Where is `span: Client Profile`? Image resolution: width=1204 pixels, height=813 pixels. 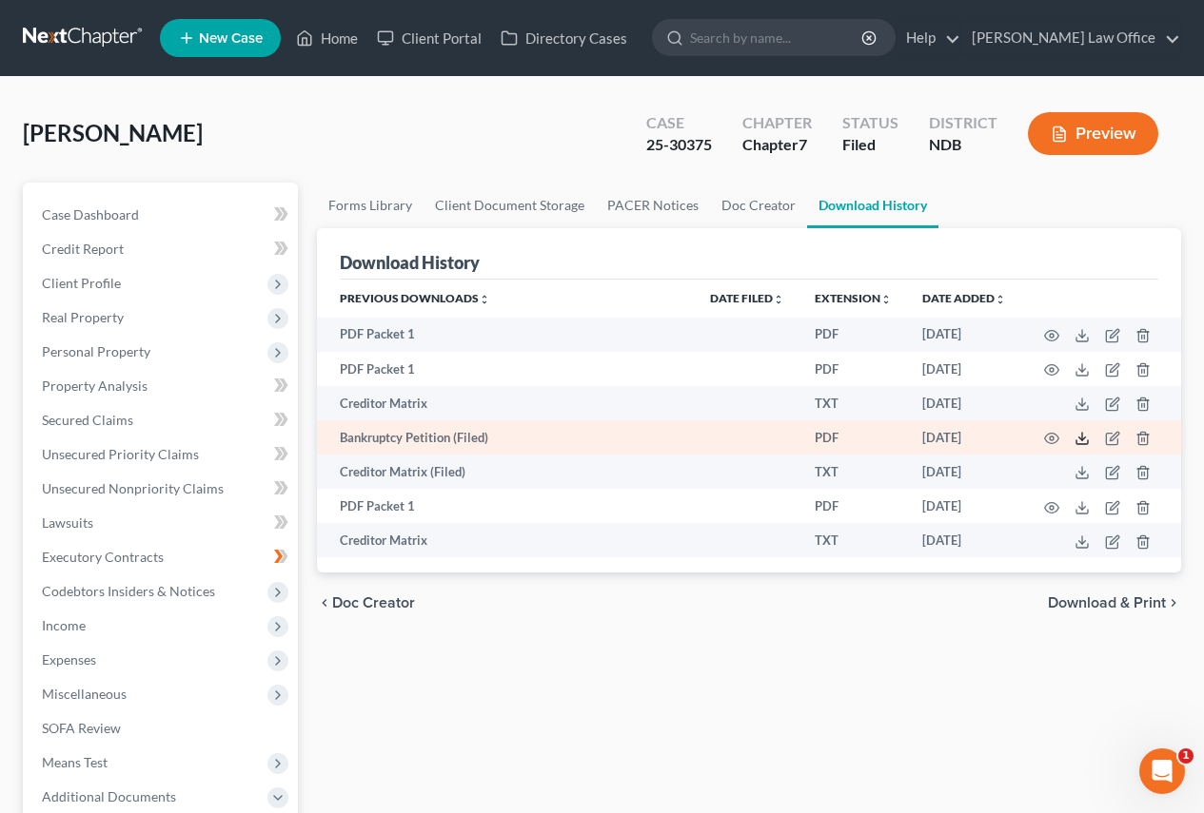
span: Client Profile is located at coordinates (81, 283).